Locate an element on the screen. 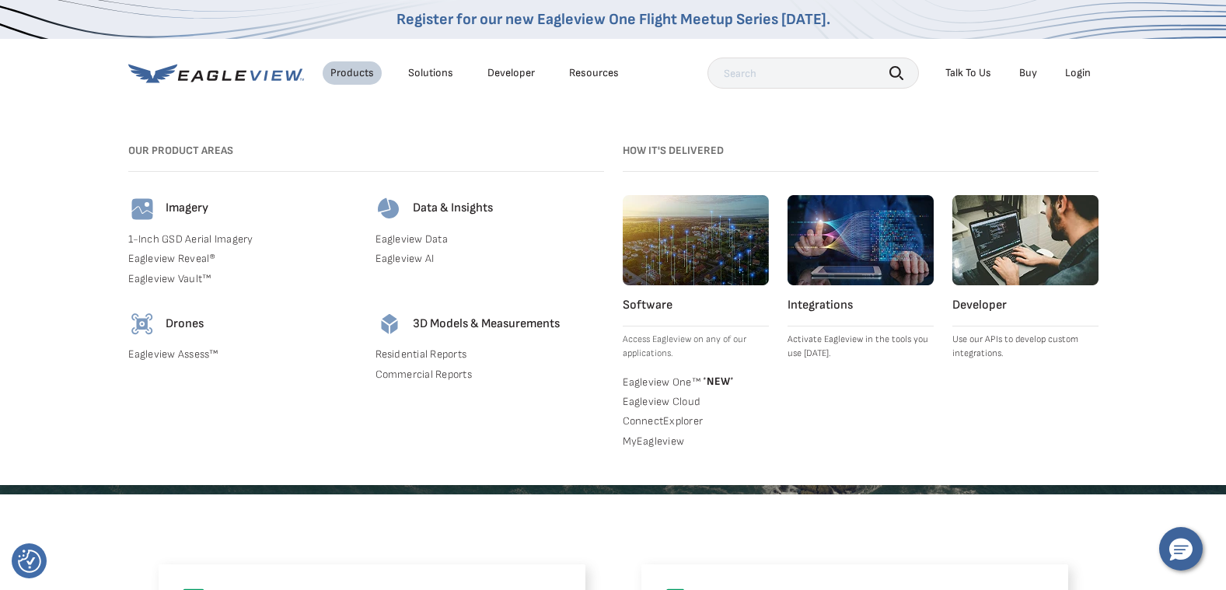 This screenshot has width=1226, height=590. a: Eagleview Reveal® is located at coordinates (243, 259).